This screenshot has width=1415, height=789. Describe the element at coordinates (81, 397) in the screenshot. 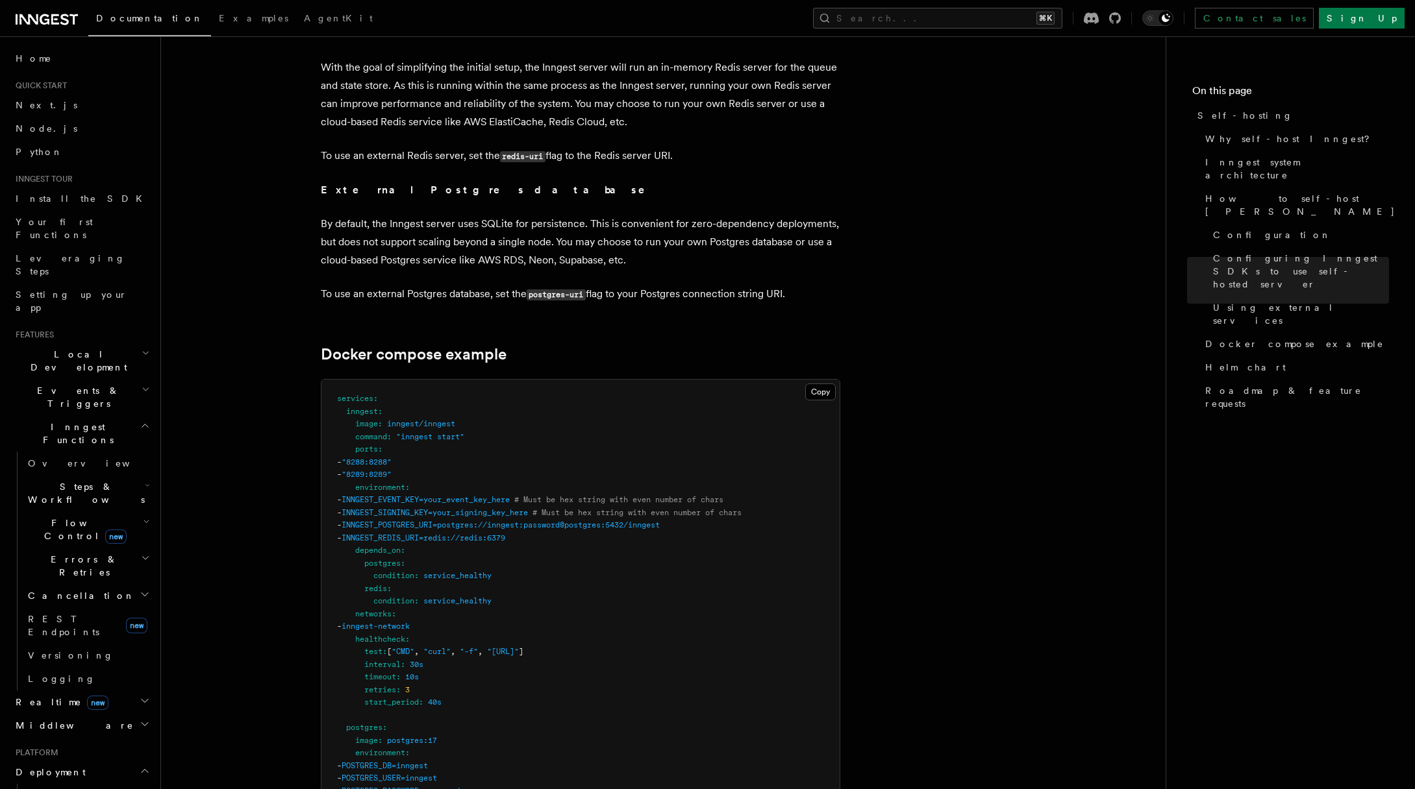

I see `button: Events & Triggers` at that location.